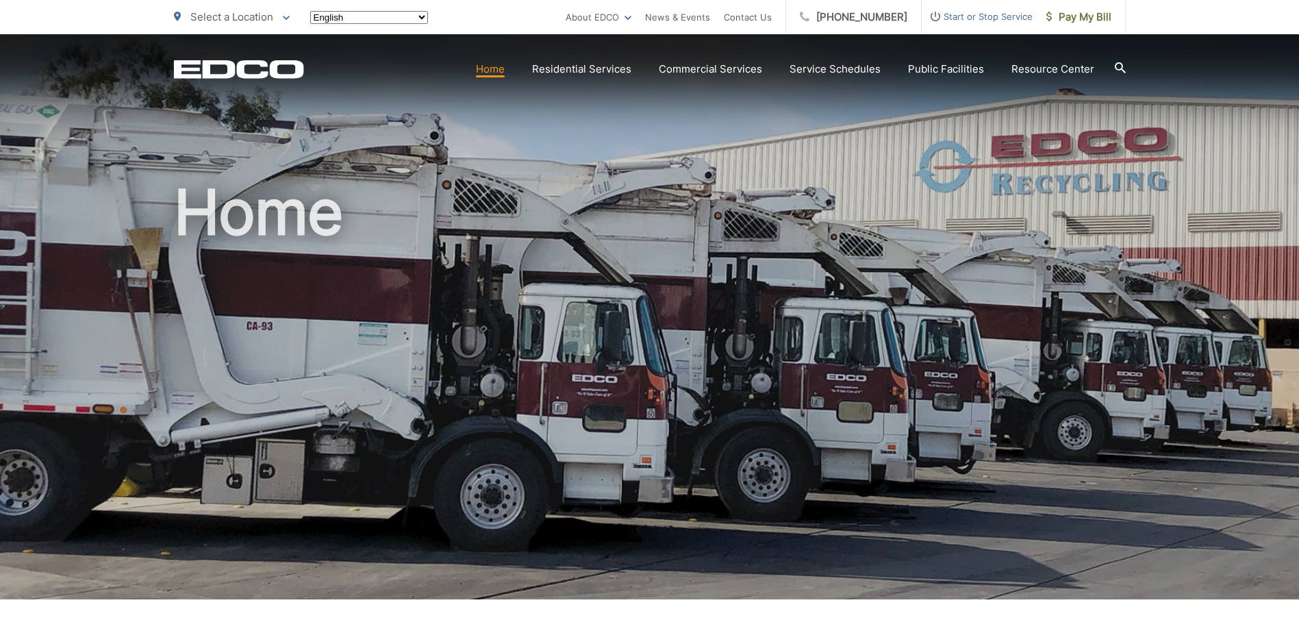 The height and width of the screenshot is (633, 1299). What do you see at coordinates (650, 395) in the screenshot?
I see `h1: Home` at bounding box center [650, 395].